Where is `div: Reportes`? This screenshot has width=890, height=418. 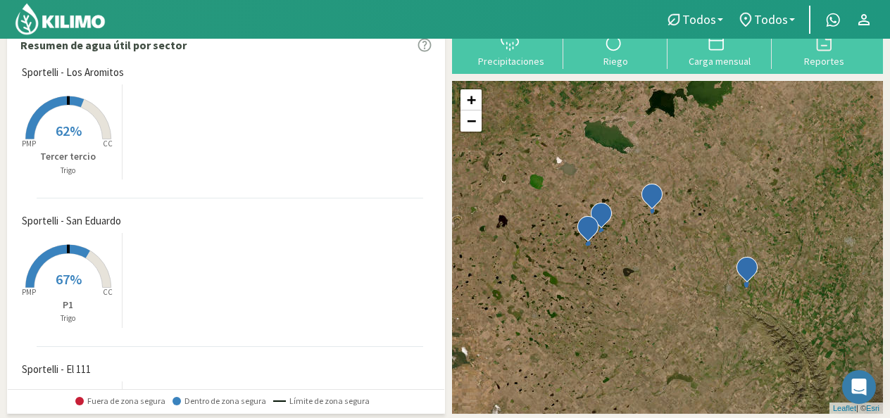
div: Reportes is located at coordinates (823, 61).